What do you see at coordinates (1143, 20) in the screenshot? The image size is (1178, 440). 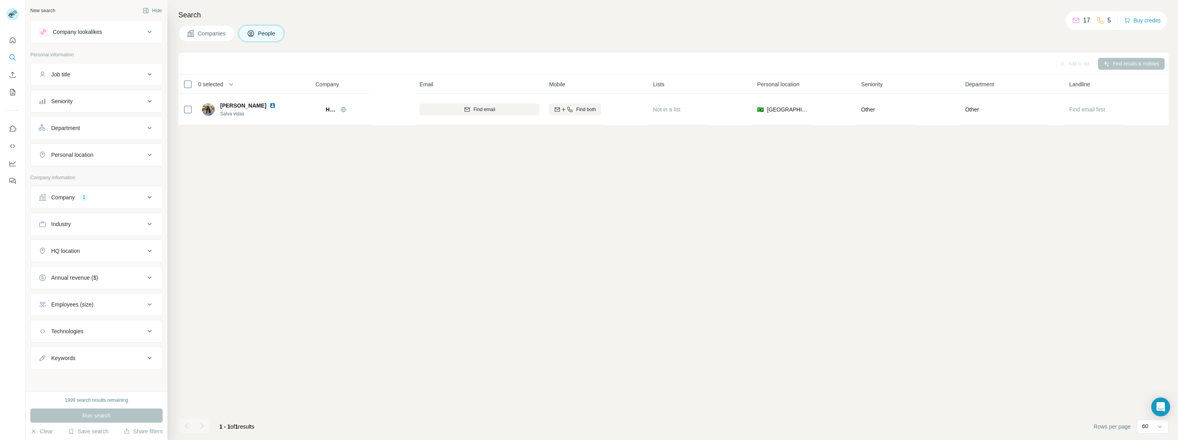 I see `button: Buy credits` at bounding box center [1143, 20].